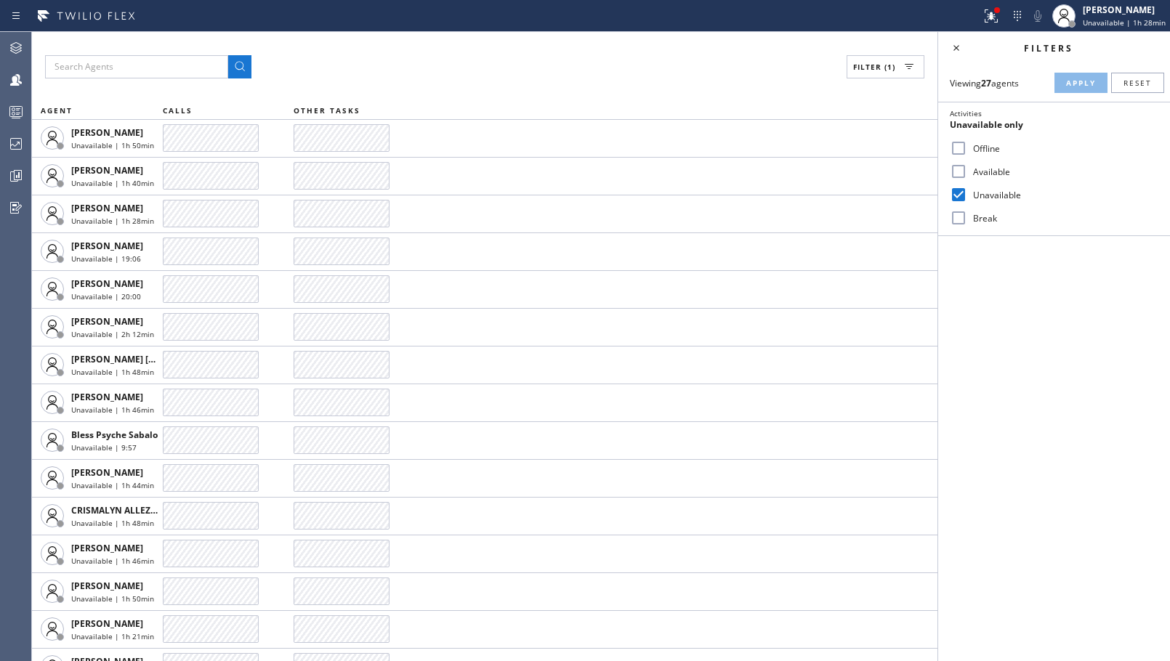  What do you see at coordinates (57, 110) in the screenshot?
I see `span: AGENT` at bounding box center [57, 110].